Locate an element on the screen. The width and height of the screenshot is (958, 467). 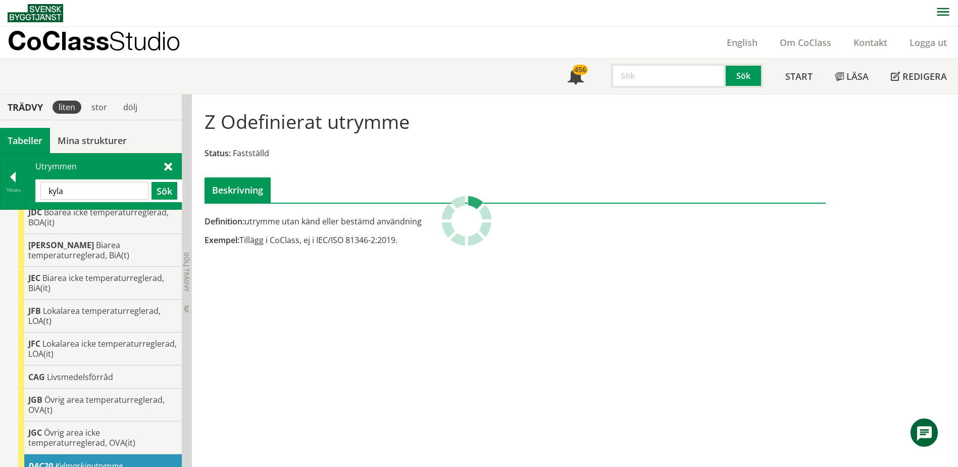
a: Redigera is located at coordinates (919, 76).